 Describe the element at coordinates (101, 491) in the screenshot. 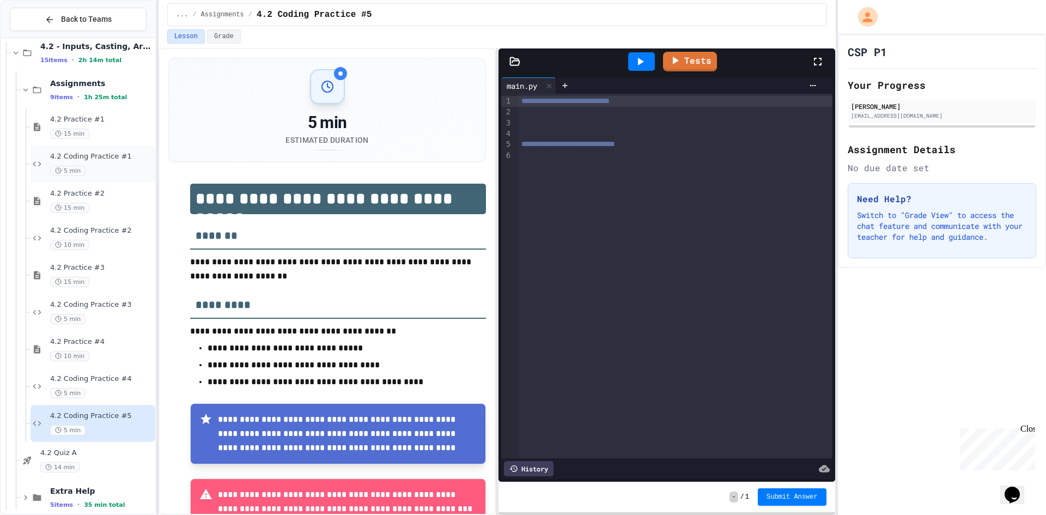

I see `span: Extra Help` at that location.